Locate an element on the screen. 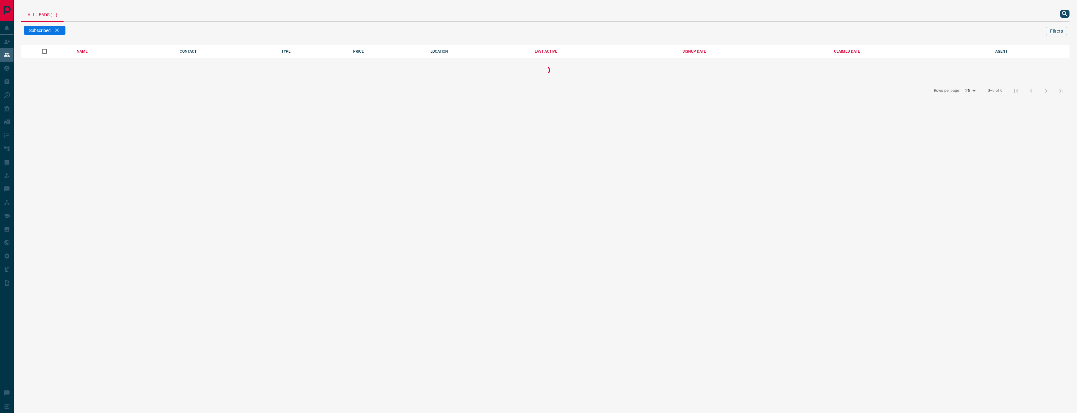  div: LAST ACTIVE is located at coordinates (604, 51).